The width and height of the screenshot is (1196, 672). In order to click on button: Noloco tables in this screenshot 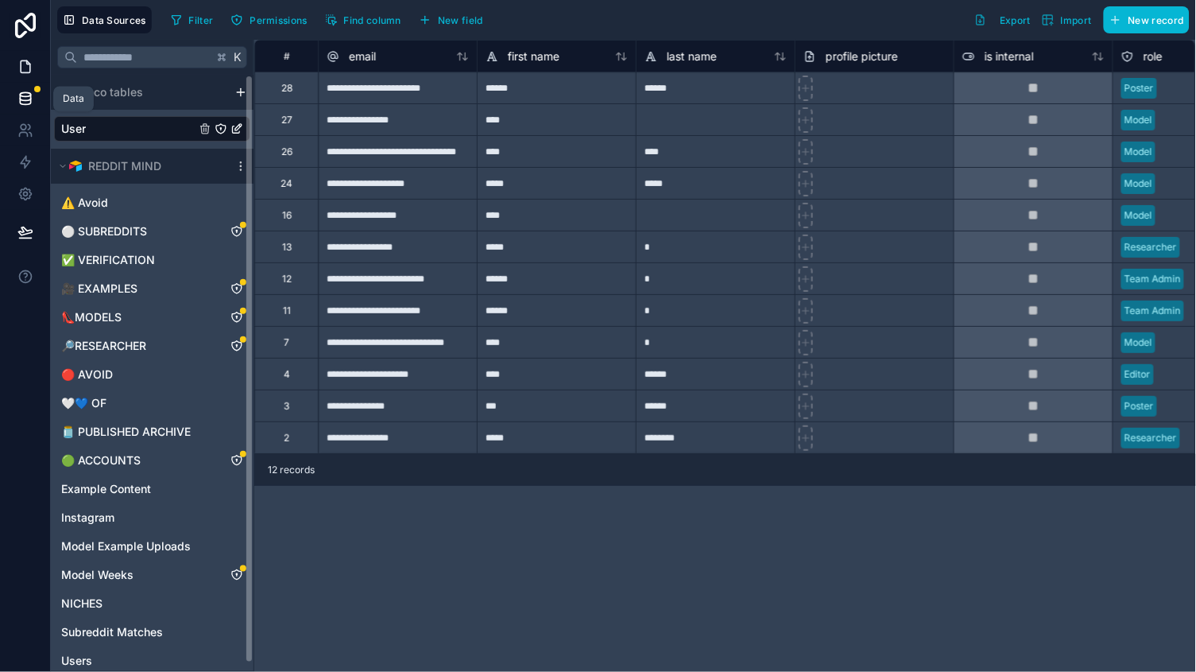, I will do `click(141, 92)`.